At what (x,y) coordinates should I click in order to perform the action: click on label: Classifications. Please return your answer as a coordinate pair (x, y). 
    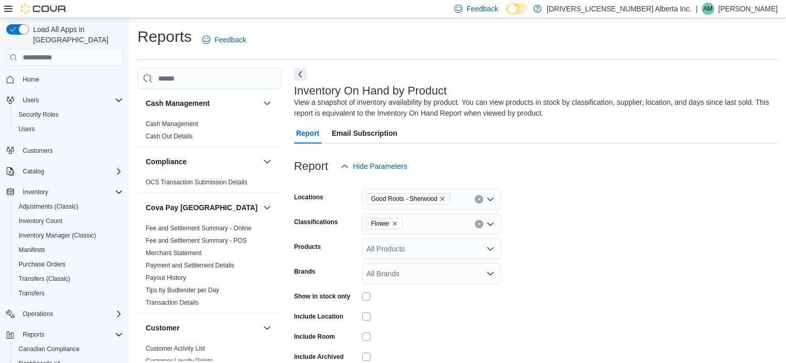
    Looking at the image, I should click on (316, 222).